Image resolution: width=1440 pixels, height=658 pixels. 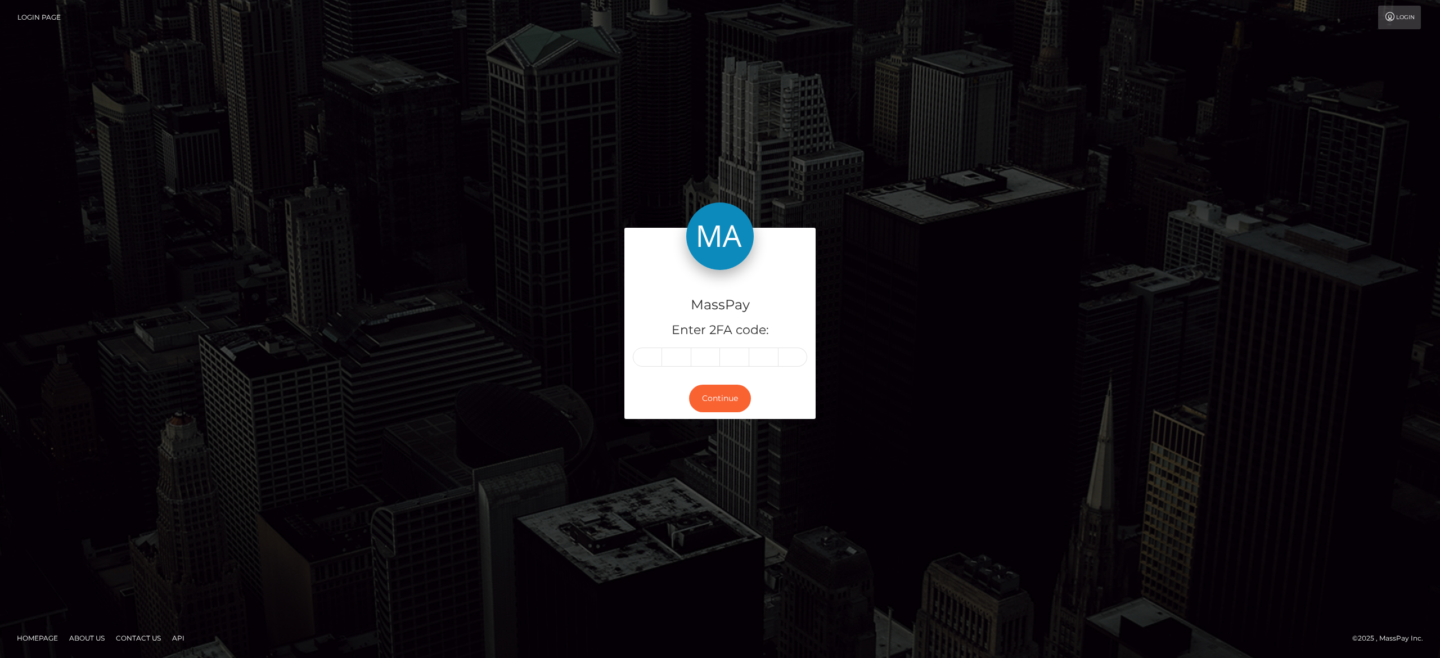 What do you see at coordinates (720, 398) in the screenshot?
I see `button: Continue` at bounding box center [720, 398].